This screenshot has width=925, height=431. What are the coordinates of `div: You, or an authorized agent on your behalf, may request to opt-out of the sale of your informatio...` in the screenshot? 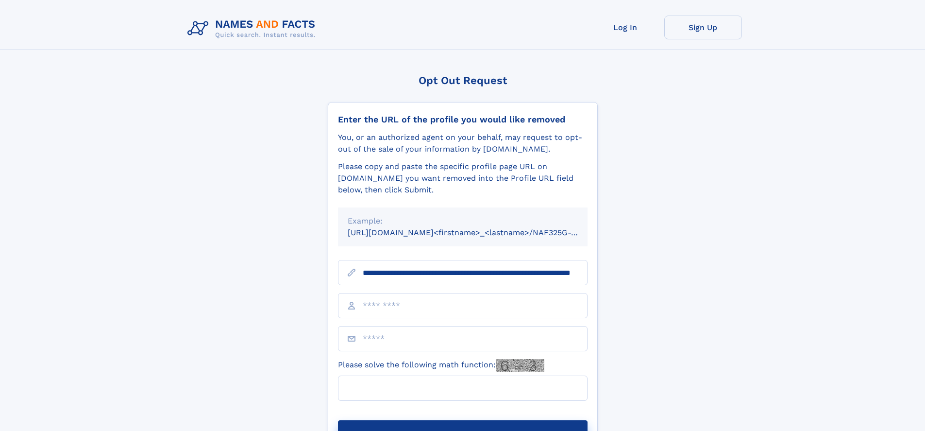 It's located at (463, 143).